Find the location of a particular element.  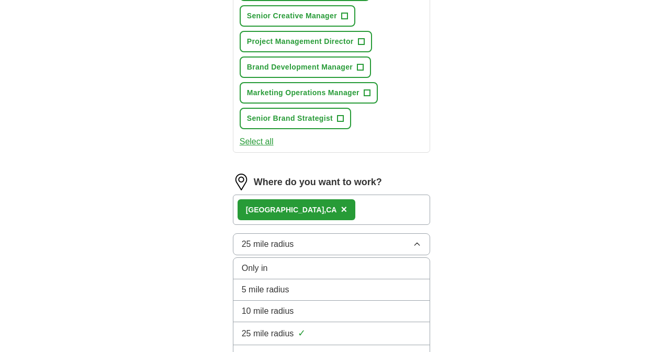

label: Where do you want to work? is located at coordinates (317, 182).